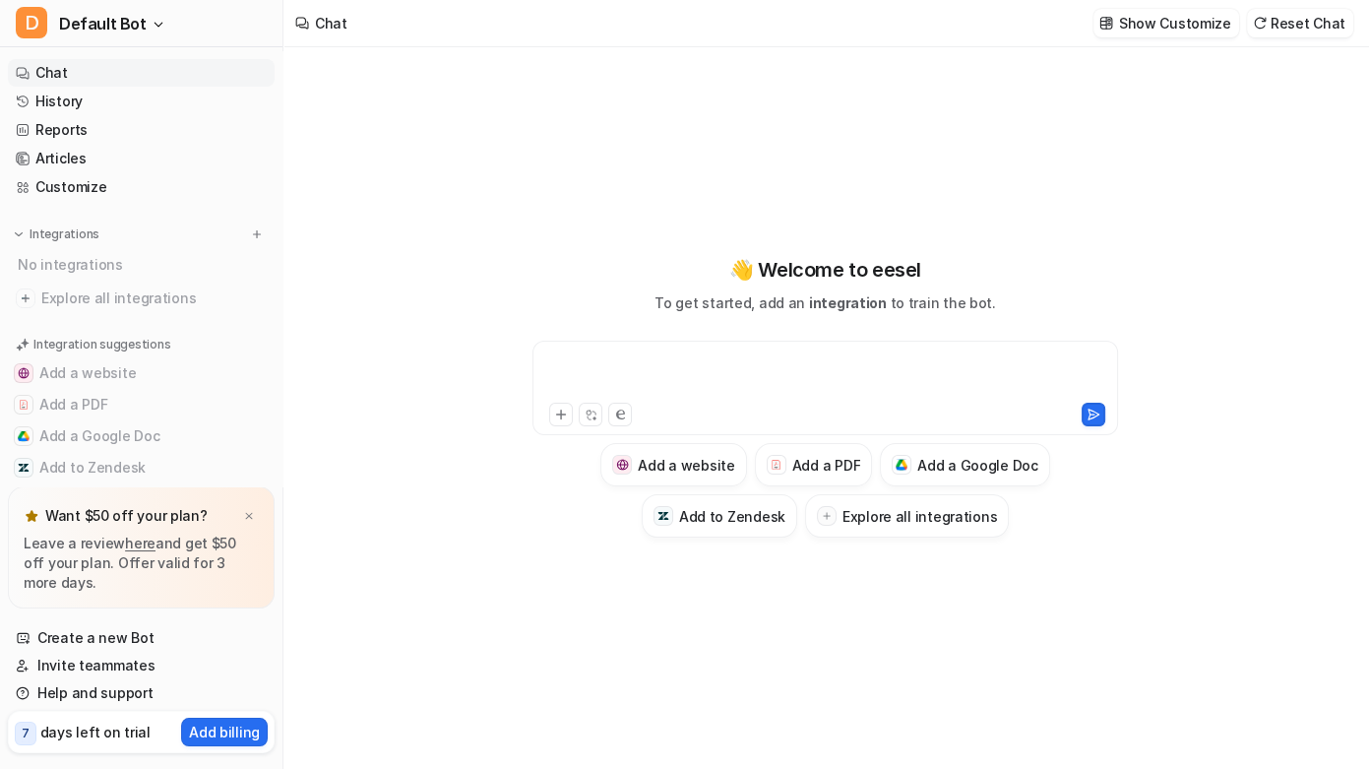 Image resolution: width=1369 pixels, height=769 pixels. Describe the element at coordinates (26, 298) in the screenshot. I see `img: explore all integrations` at that location.